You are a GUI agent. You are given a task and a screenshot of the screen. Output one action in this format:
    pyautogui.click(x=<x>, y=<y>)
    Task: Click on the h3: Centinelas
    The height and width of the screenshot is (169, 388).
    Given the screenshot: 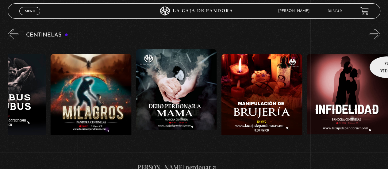 What is the action you would take?
    pyautogui.click(x=47, y=35)
    